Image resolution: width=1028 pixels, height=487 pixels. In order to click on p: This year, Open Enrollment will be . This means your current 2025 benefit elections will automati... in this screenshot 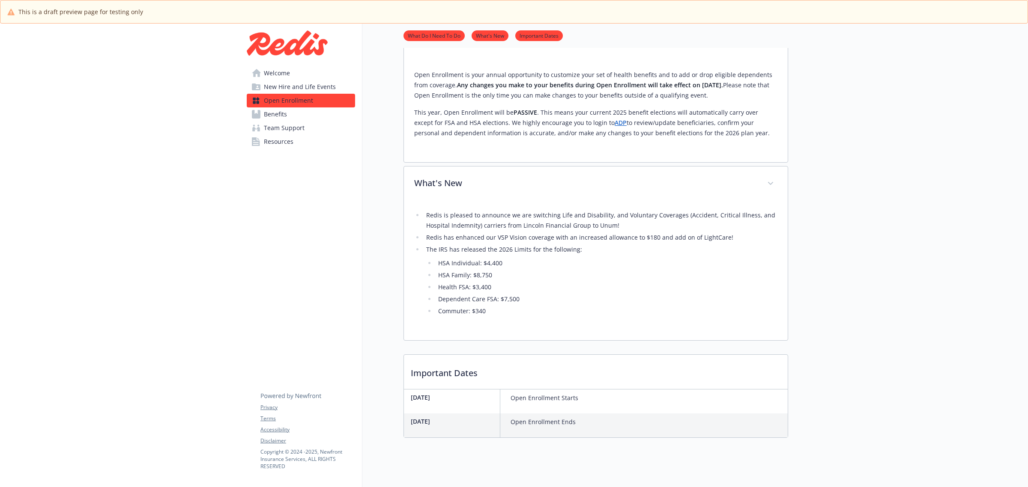, I will do `click(596, 123)`.